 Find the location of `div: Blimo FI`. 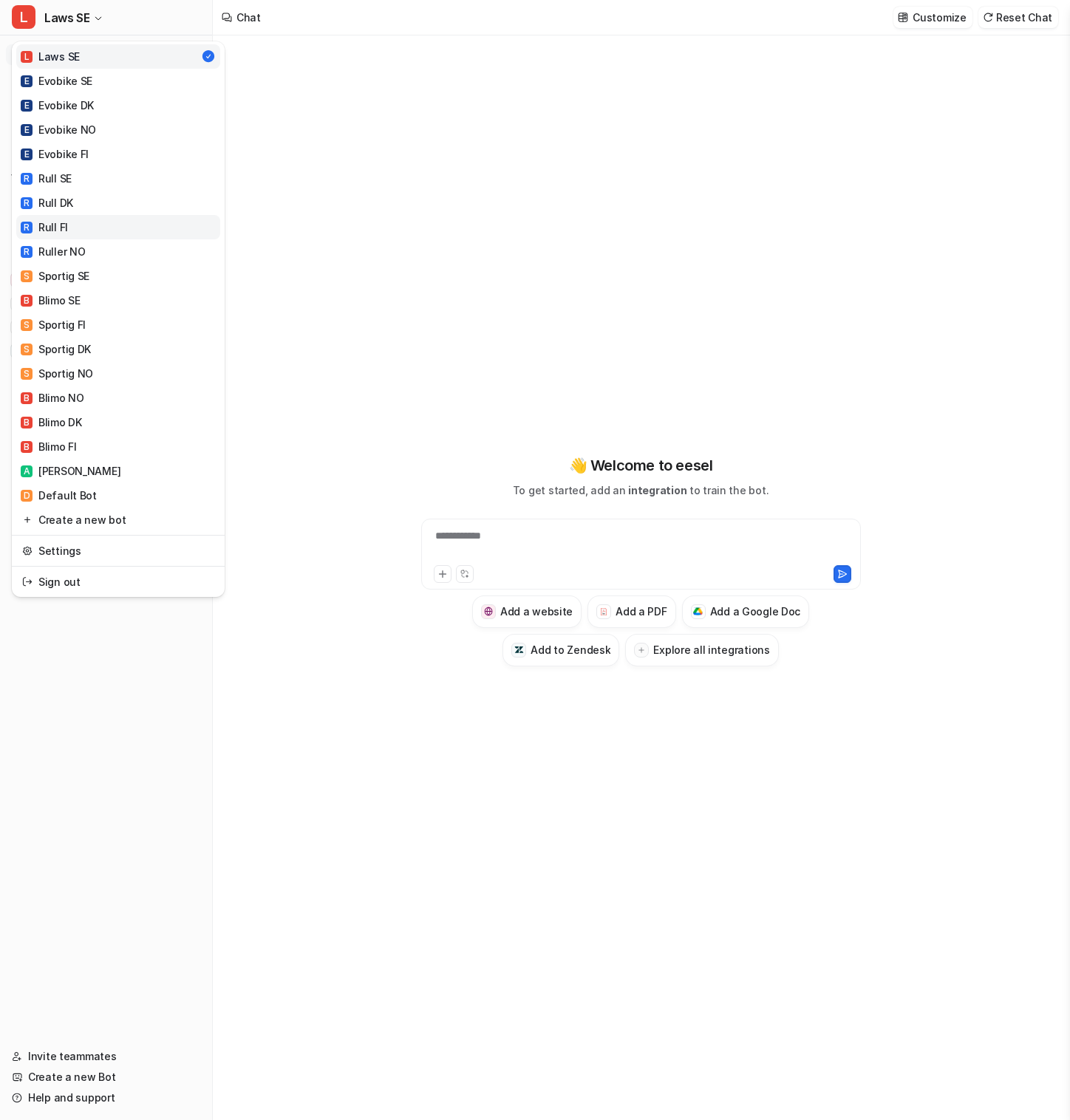

div: Blimo FI is located at coordinates (49, 446).